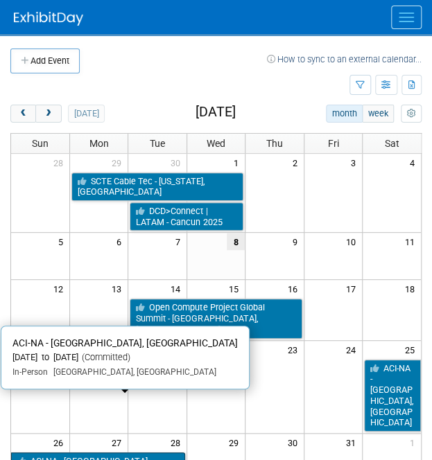 The height and width of the screenshot is (460, 432). I want to click on span: 18, so click(412, 288).